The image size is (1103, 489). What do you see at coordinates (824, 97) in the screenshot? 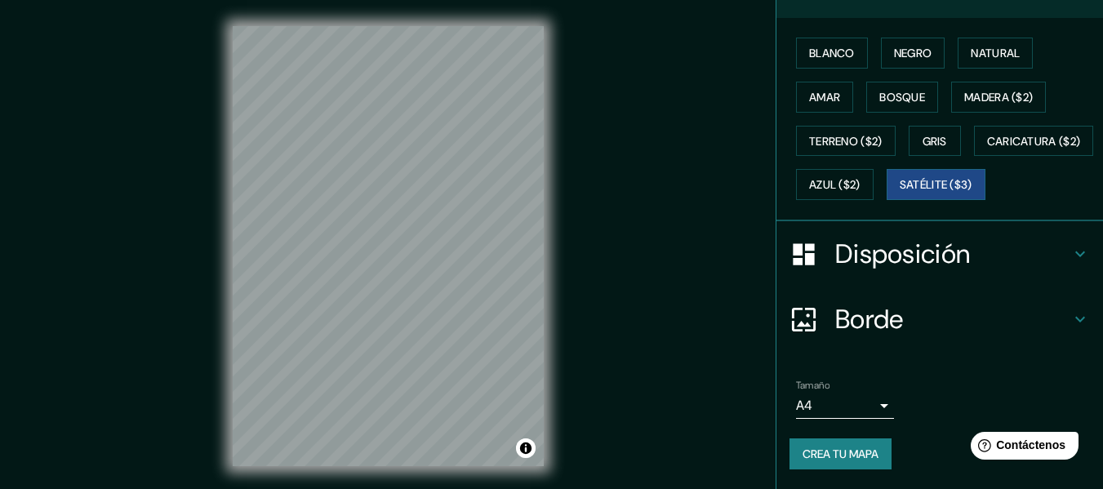
I see `button: Amar` at bounding box center [824, 97].